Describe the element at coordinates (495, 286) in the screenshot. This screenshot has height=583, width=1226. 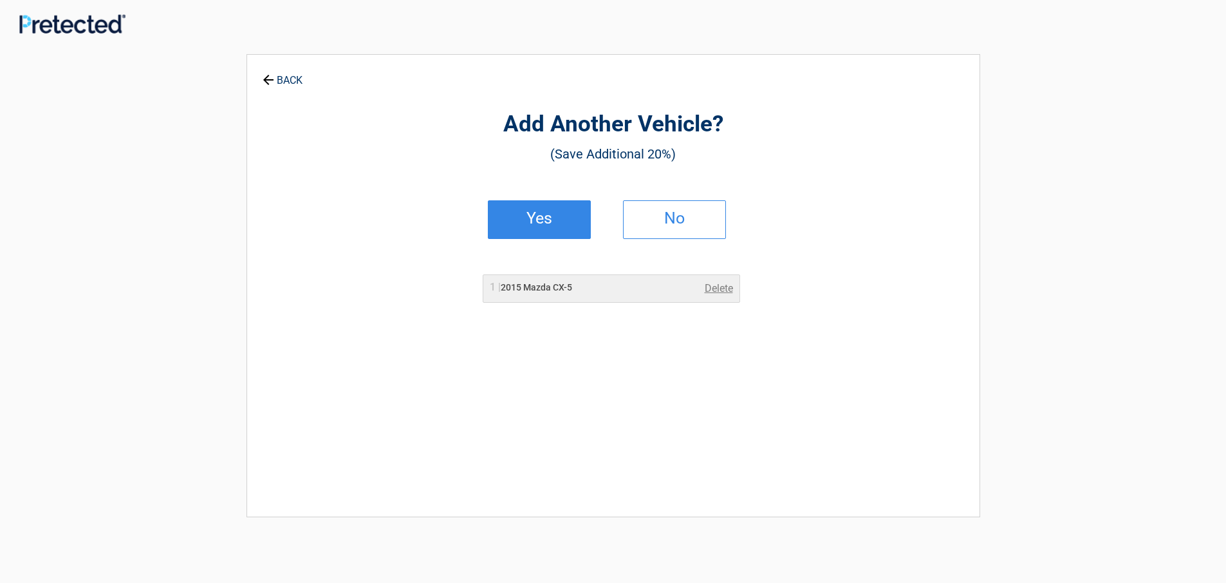
I see `span: 1 |` at that location.